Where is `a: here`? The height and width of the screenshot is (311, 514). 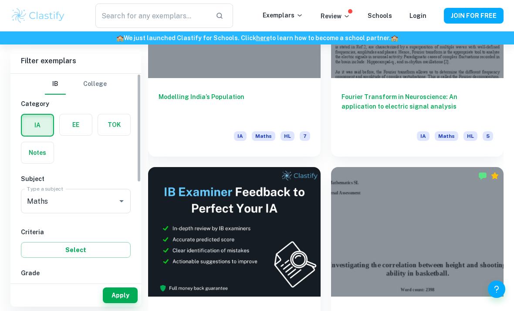
a: here is located at coordinates (263, 38).